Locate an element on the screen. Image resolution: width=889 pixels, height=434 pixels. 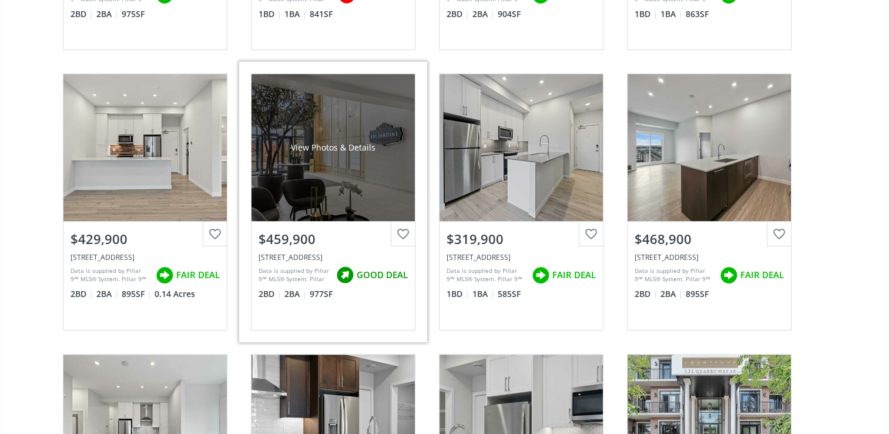
span: 0.14 Acres is located at coordinates (175, 294).